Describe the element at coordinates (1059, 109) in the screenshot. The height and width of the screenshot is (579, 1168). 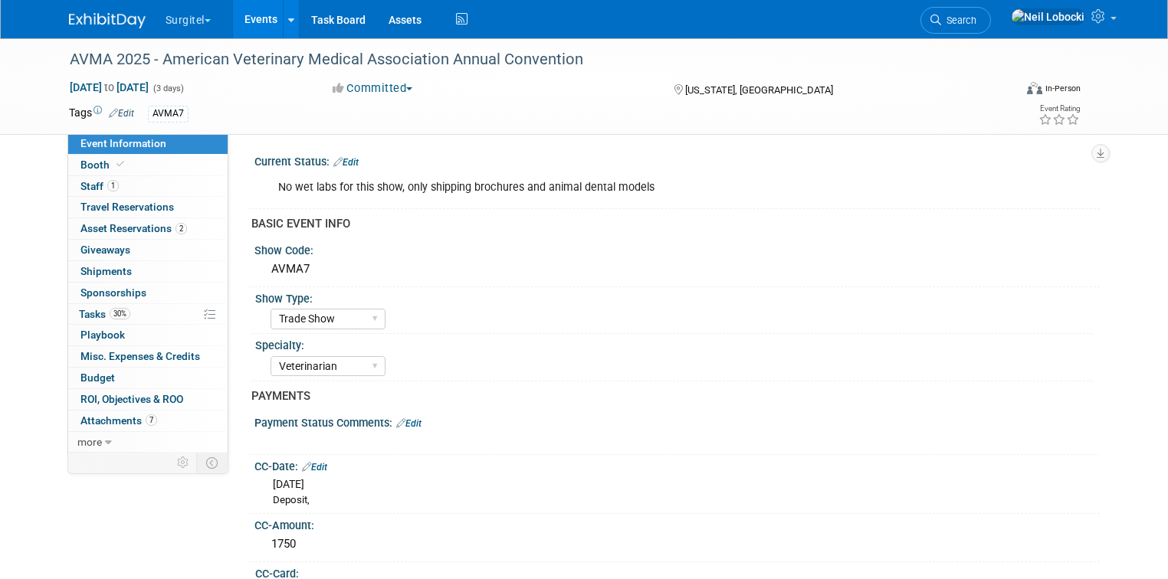
I see `div: Event Rating` at that location.